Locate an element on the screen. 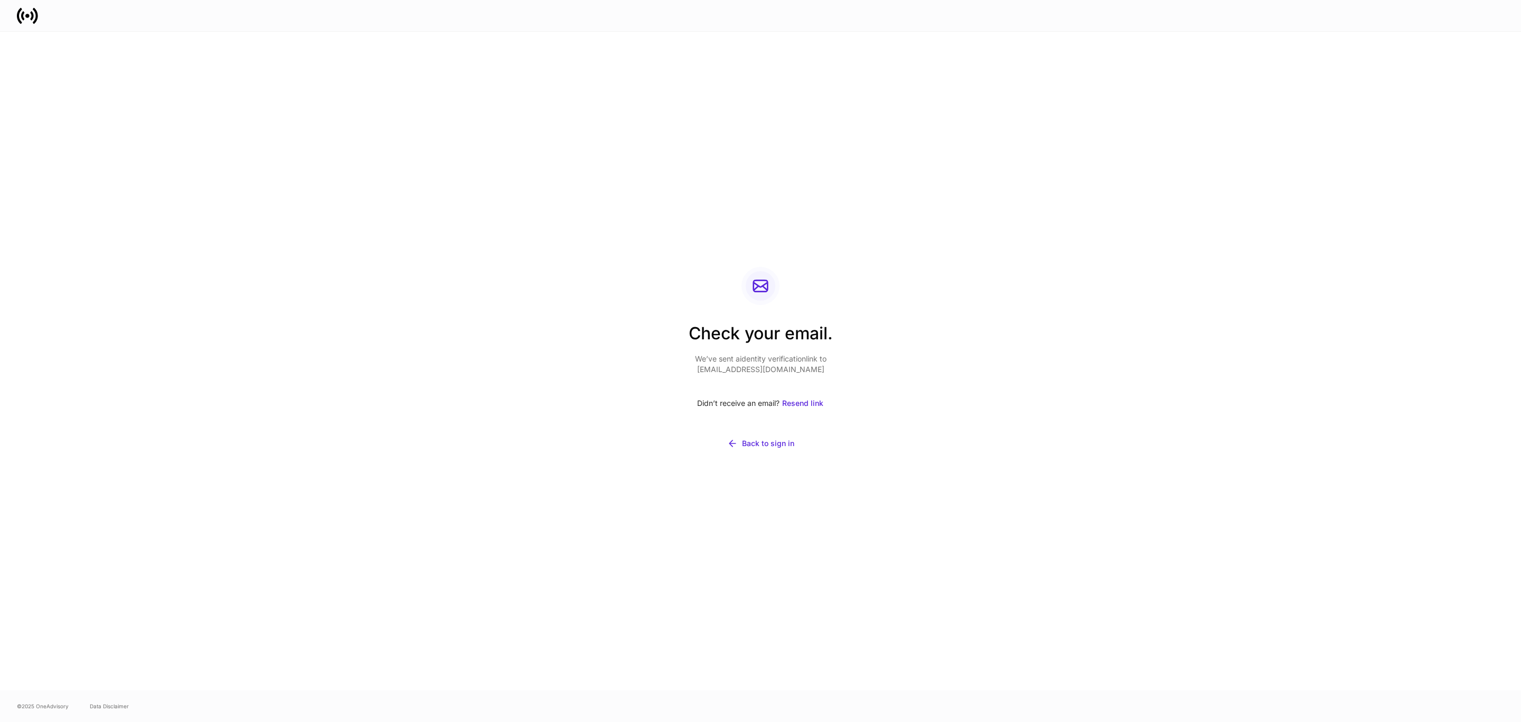 The height and width of the screenshot is (722, 1521). div: Didn’t receive an email? is located at coordinates (761, 403).